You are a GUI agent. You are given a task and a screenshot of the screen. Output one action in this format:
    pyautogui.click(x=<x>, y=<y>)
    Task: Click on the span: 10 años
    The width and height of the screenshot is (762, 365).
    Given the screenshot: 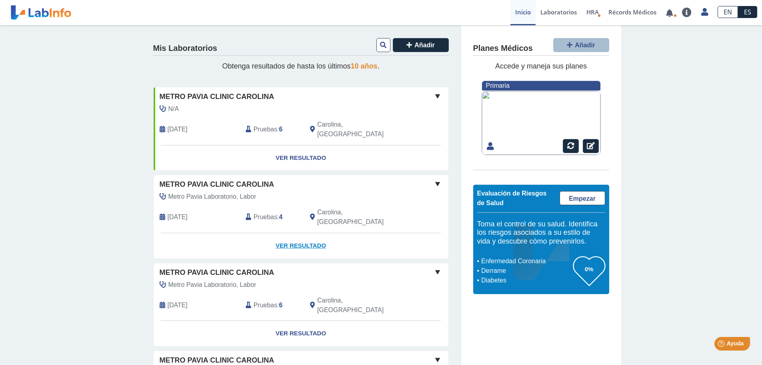 What is the action you would take?
    pyautogui.click(x=364, y=66)
    